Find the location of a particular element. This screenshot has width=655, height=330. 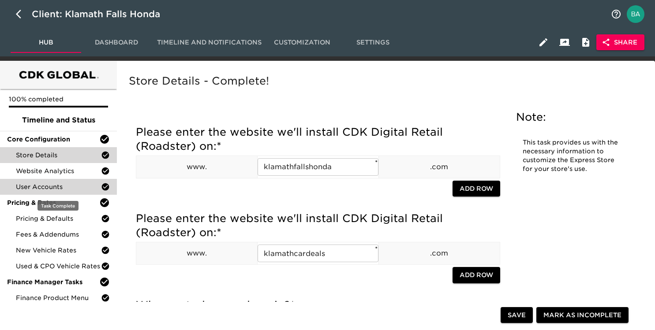

span: User Accounts is located at coordinates (58, 187).